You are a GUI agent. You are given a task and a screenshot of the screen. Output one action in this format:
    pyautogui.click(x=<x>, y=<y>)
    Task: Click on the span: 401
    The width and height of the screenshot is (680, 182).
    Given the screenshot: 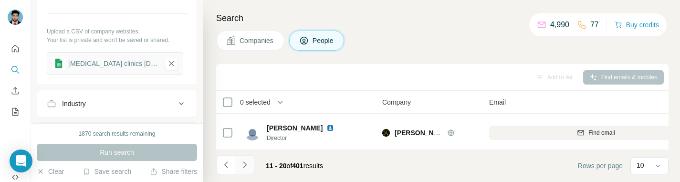 What is the action you would take?
    pyautogui.click(x=297, y=166)
    